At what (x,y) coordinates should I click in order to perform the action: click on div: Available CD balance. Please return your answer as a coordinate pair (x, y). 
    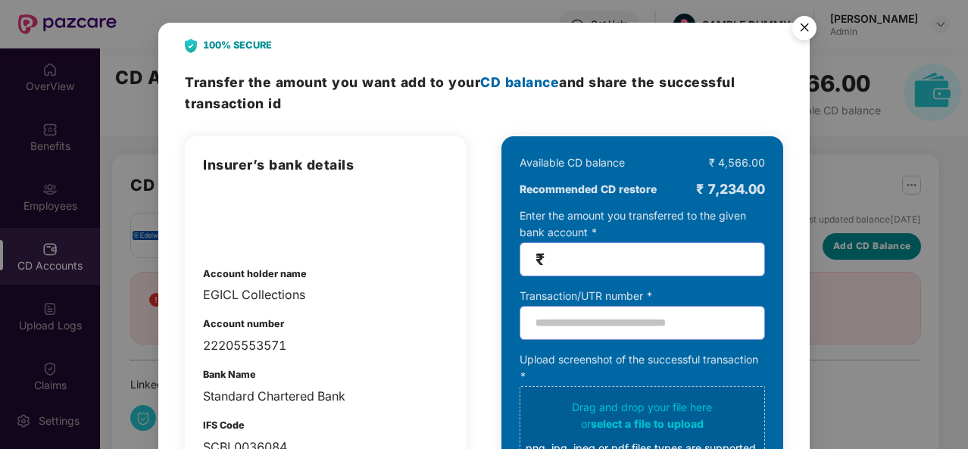
    Looking at the image, I should click on (572, 163).